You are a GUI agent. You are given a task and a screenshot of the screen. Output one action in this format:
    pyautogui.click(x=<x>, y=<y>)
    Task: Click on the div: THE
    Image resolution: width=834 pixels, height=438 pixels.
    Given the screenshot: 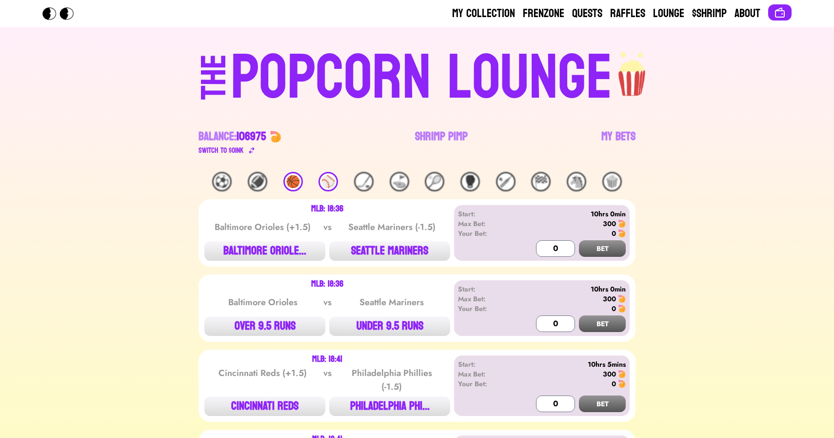 What is the action you would take?
    pyautogui.click(x=214, y=86)
    